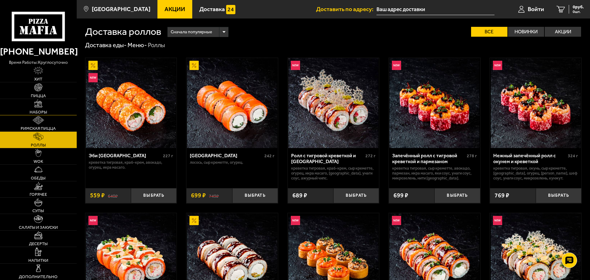 The height and width of the screenshot is (280, 590). Describe the element at coordinates (371, 156) in the screenshot. I see `span: 272 г` at that location.